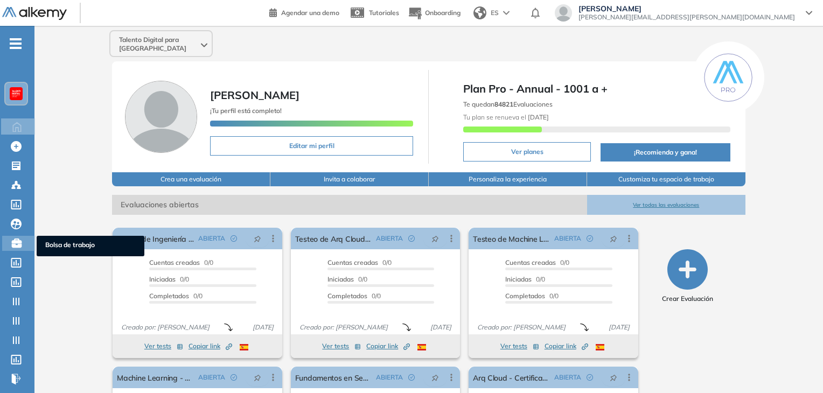 Image resolution: width=823 pixels, height=393 pixels. What do you see at coordinates (596, 89) in the screenshot?
I see `span: Plan Pro - Annual - 1001 a +` at bounding box center [596, 89].